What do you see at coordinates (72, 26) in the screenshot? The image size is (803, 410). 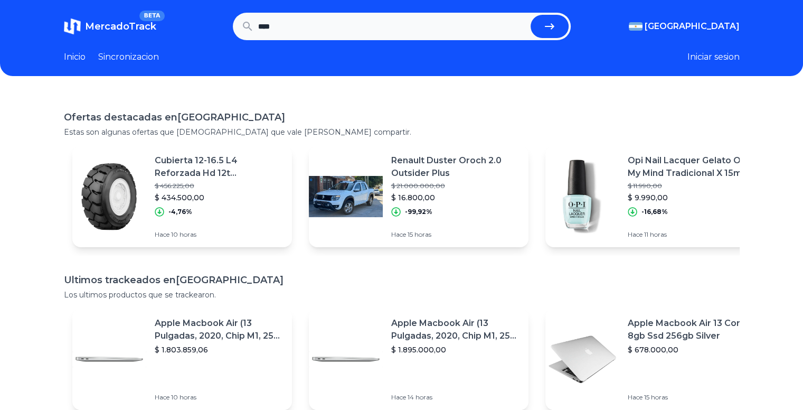 I see `img: MercadoTrack` at bounding box center [72, 26].